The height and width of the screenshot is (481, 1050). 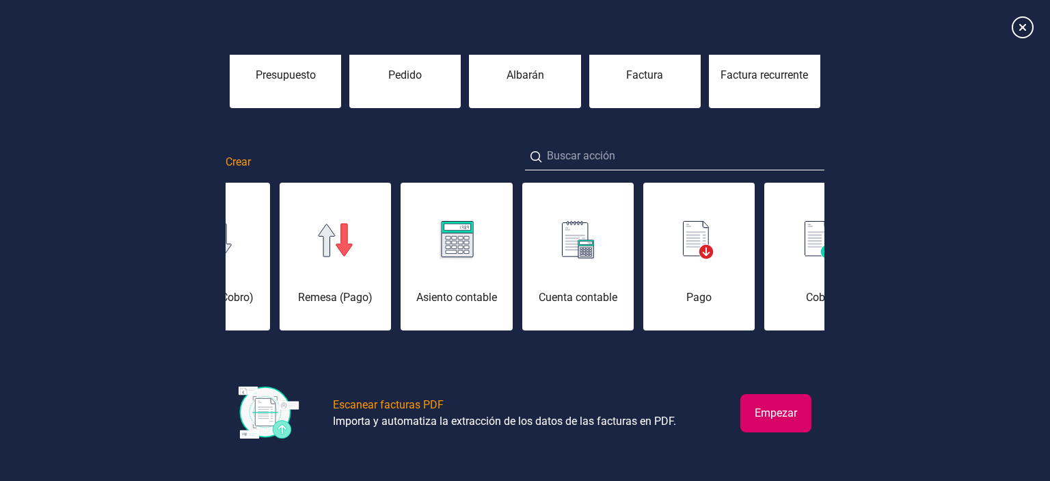 I want to click on div: Pago, so click(x=699, y=297).